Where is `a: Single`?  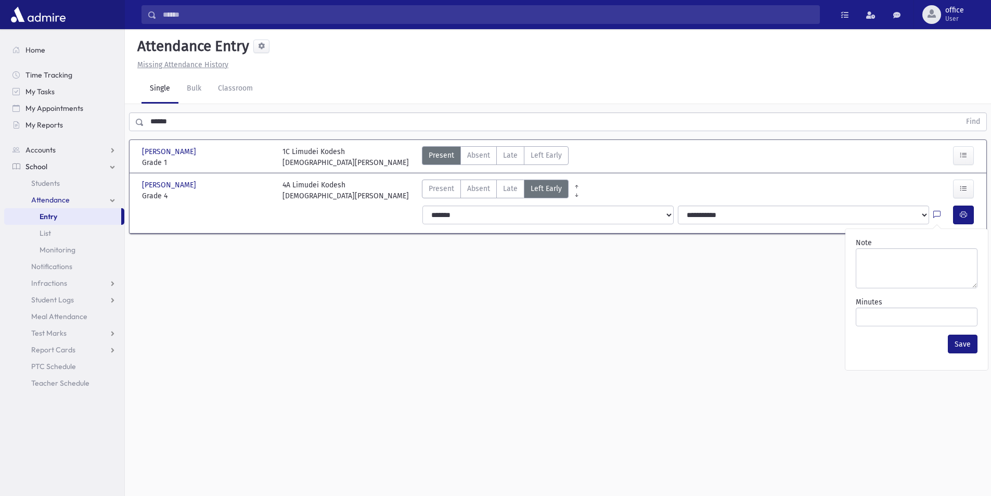
a: Single is located at coordinates (160, 89).